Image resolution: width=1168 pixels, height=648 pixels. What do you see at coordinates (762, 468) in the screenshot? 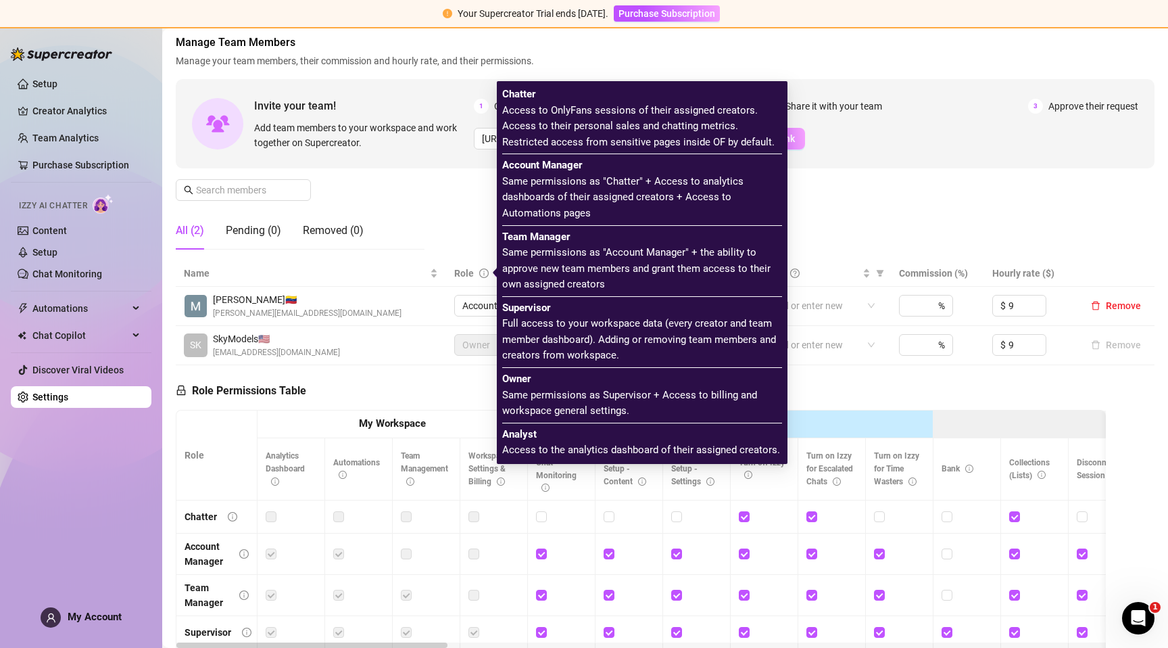
I see `span: Turn off Izzy` at bounding box center [762, 468].